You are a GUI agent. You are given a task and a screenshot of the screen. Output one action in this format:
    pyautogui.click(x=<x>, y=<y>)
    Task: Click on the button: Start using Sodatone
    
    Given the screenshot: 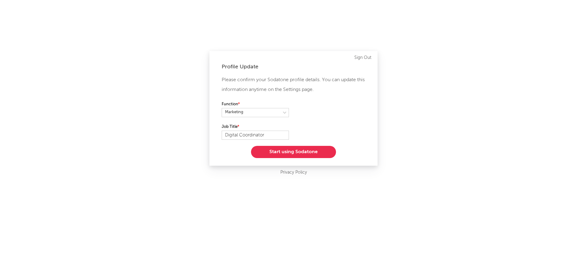 What is the action you would take?
    pyautogui.click(x=293, y=152)
    